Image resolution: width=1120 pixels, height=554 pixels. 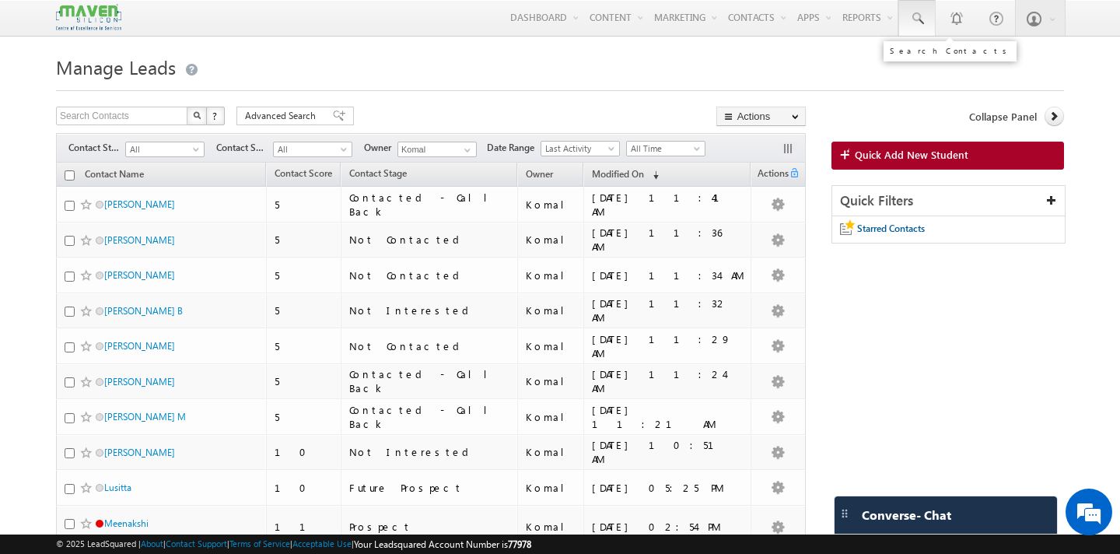 I want to click on span: Last Activity, so click(x=578, y=149).